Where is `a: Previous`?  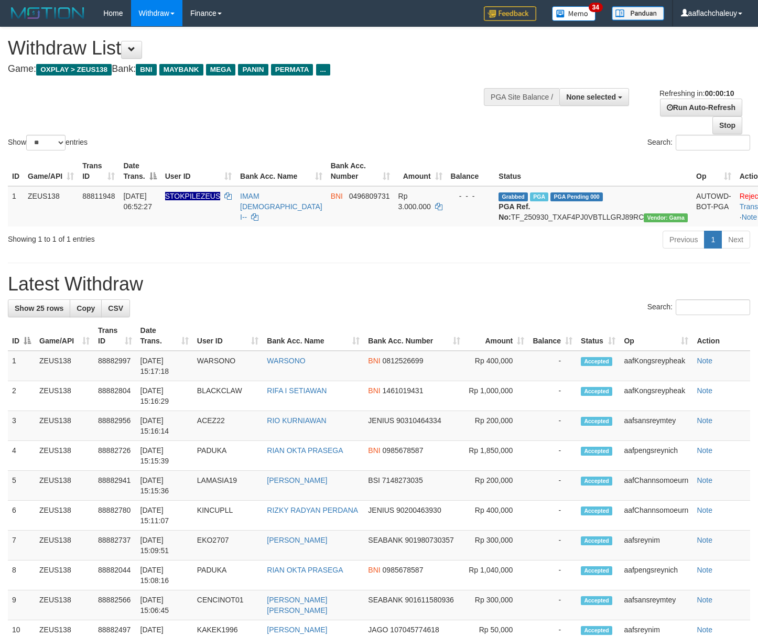 a: Previous is located at coordinates (684, 240).